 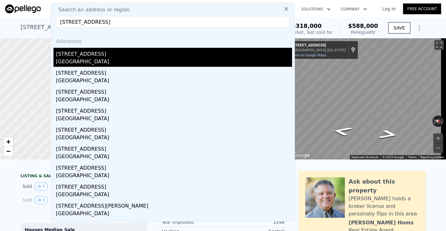 What do you see at coordinates (412, 157) in the screenshot?
I see `a: Terms (opens in new tab)` at bounding box center [412, 157].